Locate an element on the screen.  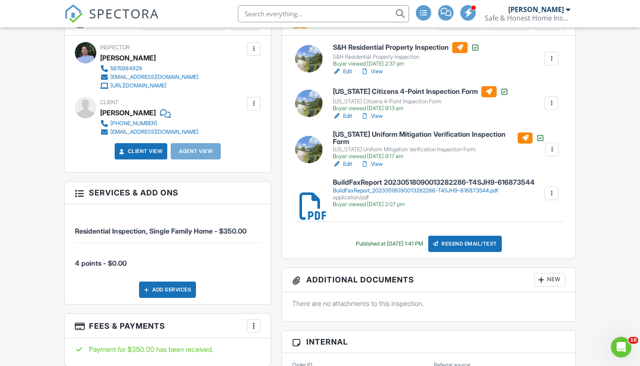
h3: Fees & Payments is located at coordinates (168, 325).